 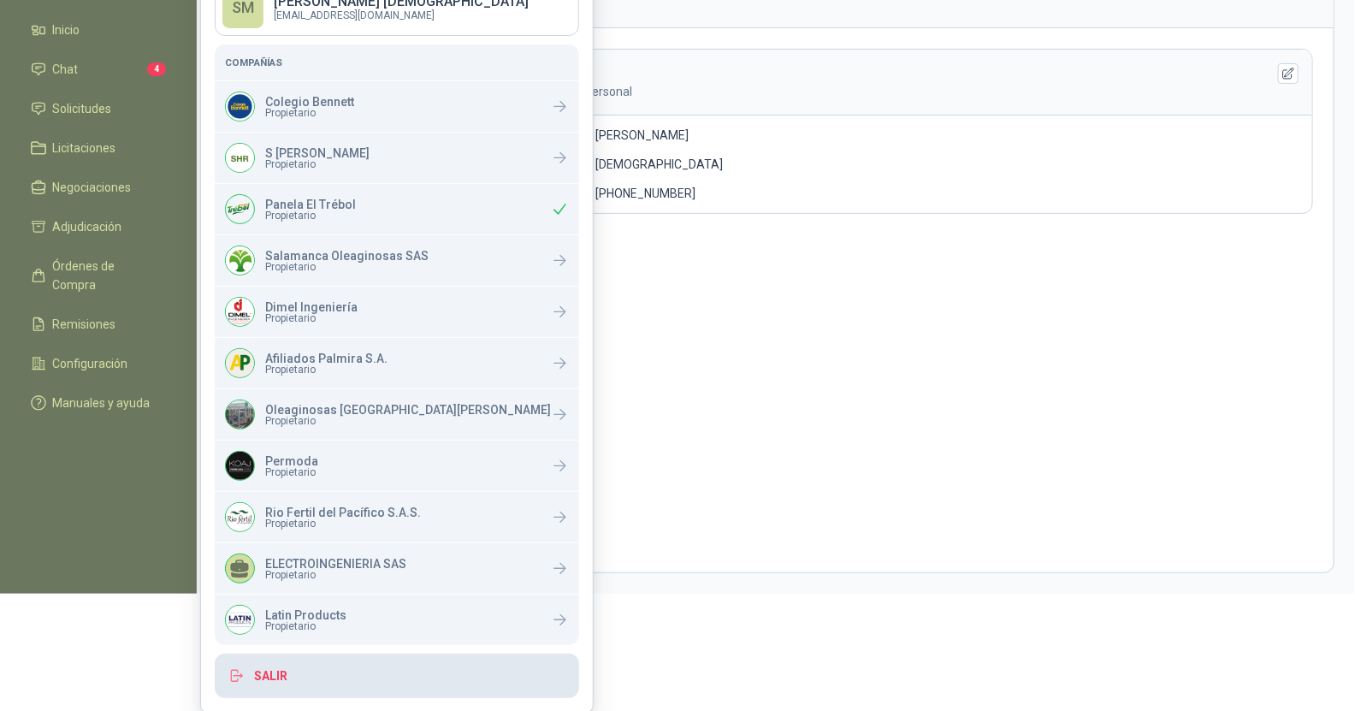 What do you see at coordinates (98, 30) in the screenshot?
I see `a: Inicio` at bounding box center [98, 30].